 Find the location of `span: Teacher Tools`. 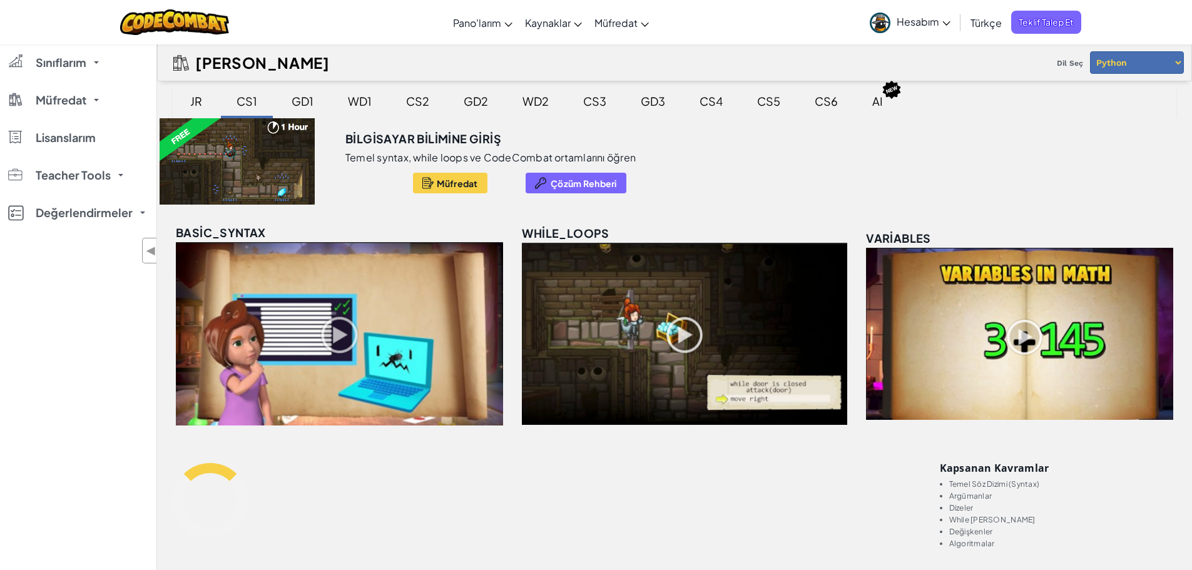

span: Teacher Tools is located at coordinates (73, 175).